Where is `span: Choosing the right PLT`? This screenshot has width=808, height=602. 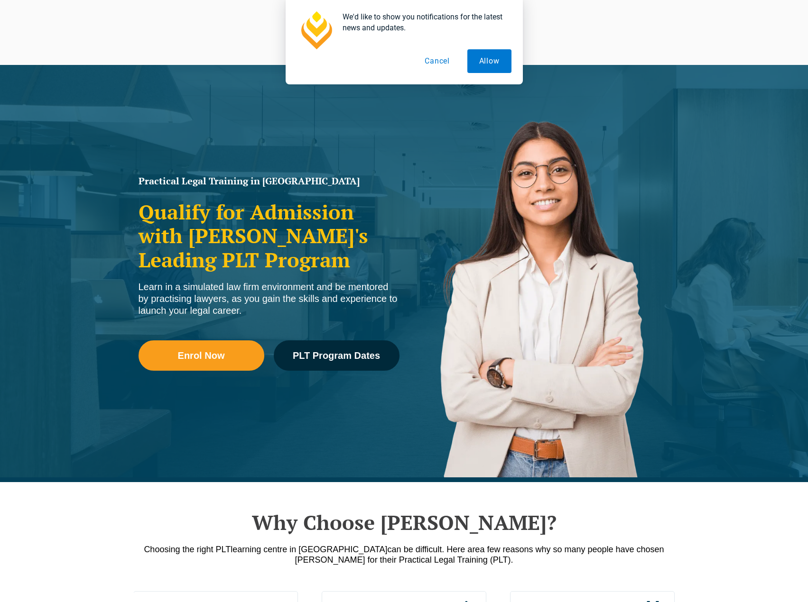
span: Choosing the right PLT is located at coordinates (187, 550).